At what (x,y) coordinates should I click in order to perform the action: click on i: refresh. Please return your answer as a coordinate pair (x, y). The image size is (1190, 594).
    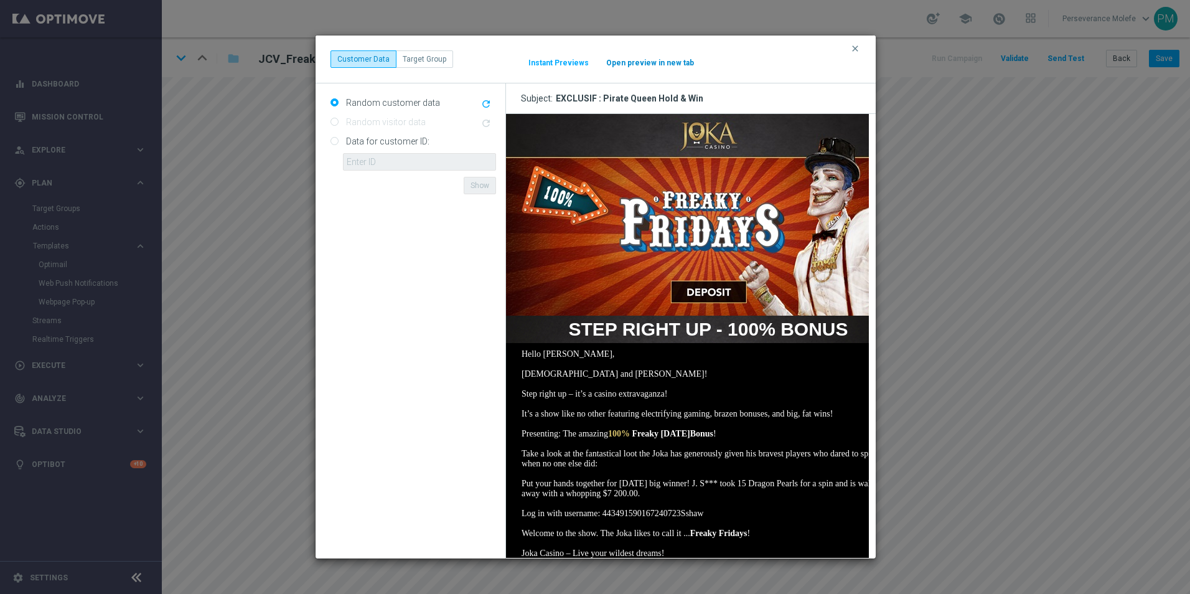
    Looking at the image, I should click on (486, 104).